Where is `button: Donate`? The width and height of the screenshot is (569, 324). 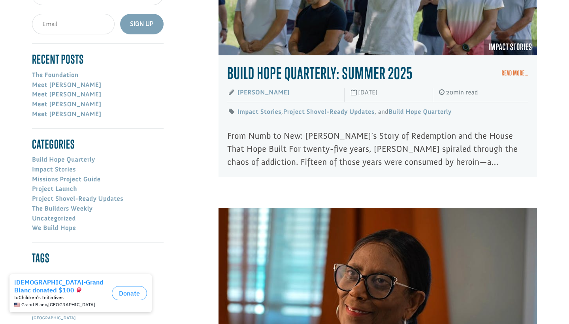 button: Donate is located at coordinates (129, 23).